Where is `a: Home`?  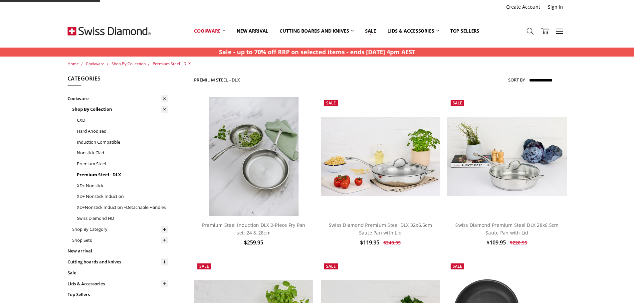
a: Home is located at coordinates (73, 64).